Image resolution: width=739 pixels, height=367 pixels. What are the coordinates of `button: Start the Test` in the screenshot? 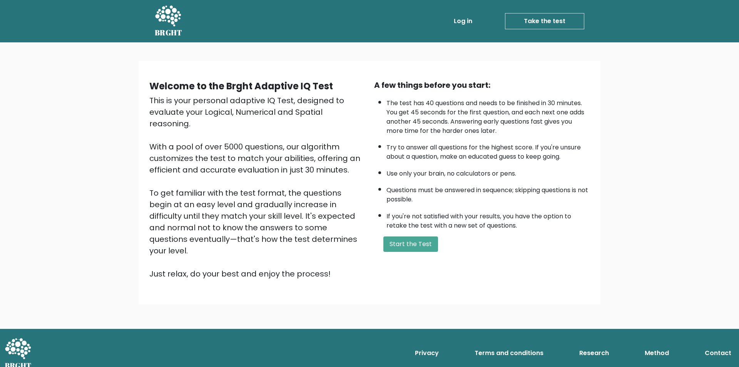 It's located at (411, 244).